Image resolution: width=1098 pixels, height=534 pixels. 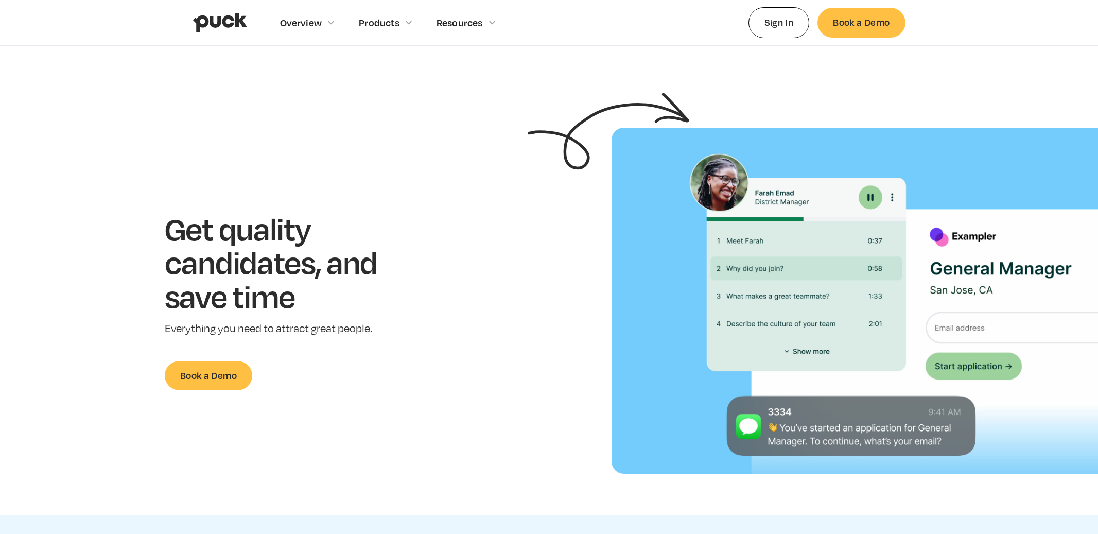 What do you see at coordinates (379, 23) in the screenshot?
I see `div: Products` at bounding box center [379, 23].